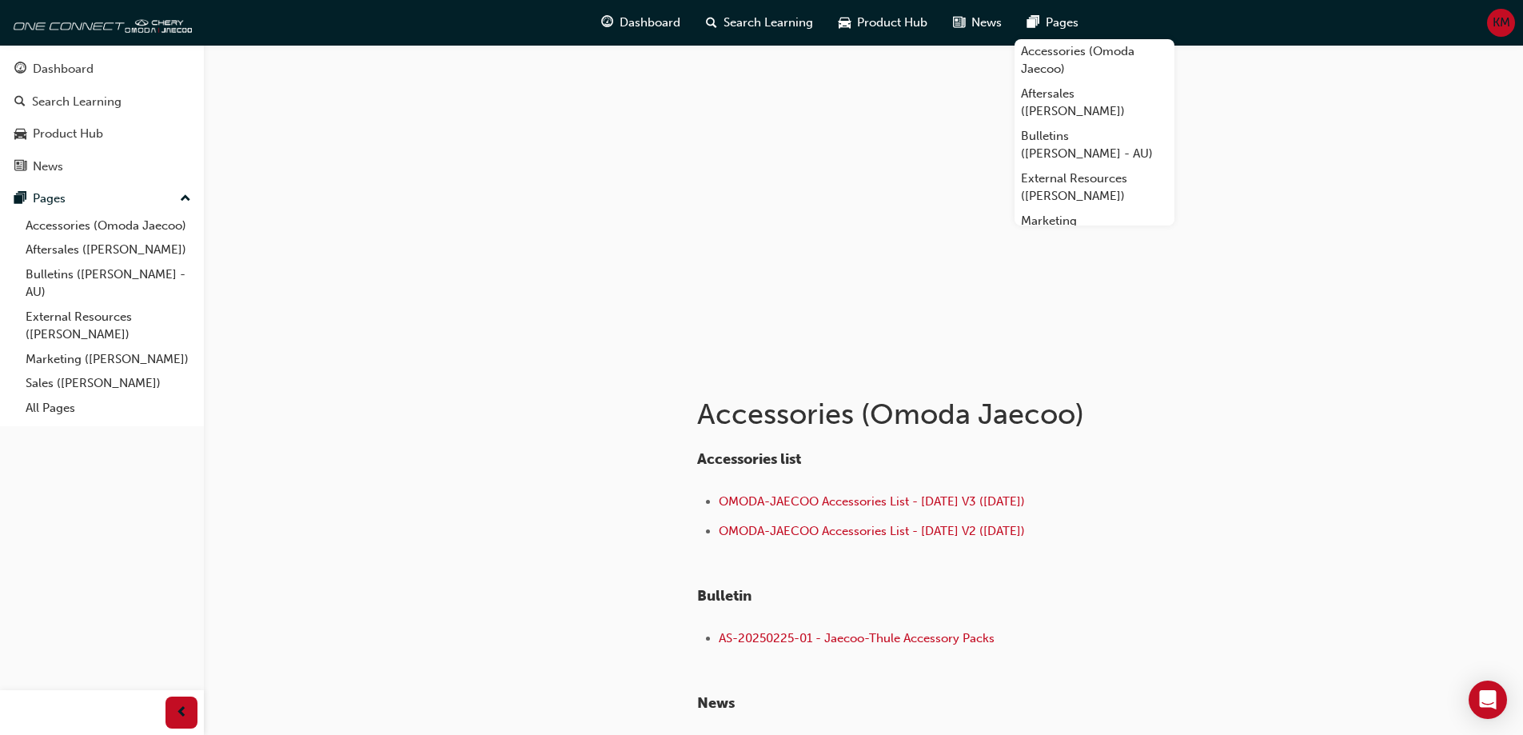 The height and width of the screenshot is (735, 1523). What do you see at coordinates (986, 22) in the screenshot?
I see `span: News` at bounding box center [986, 22].